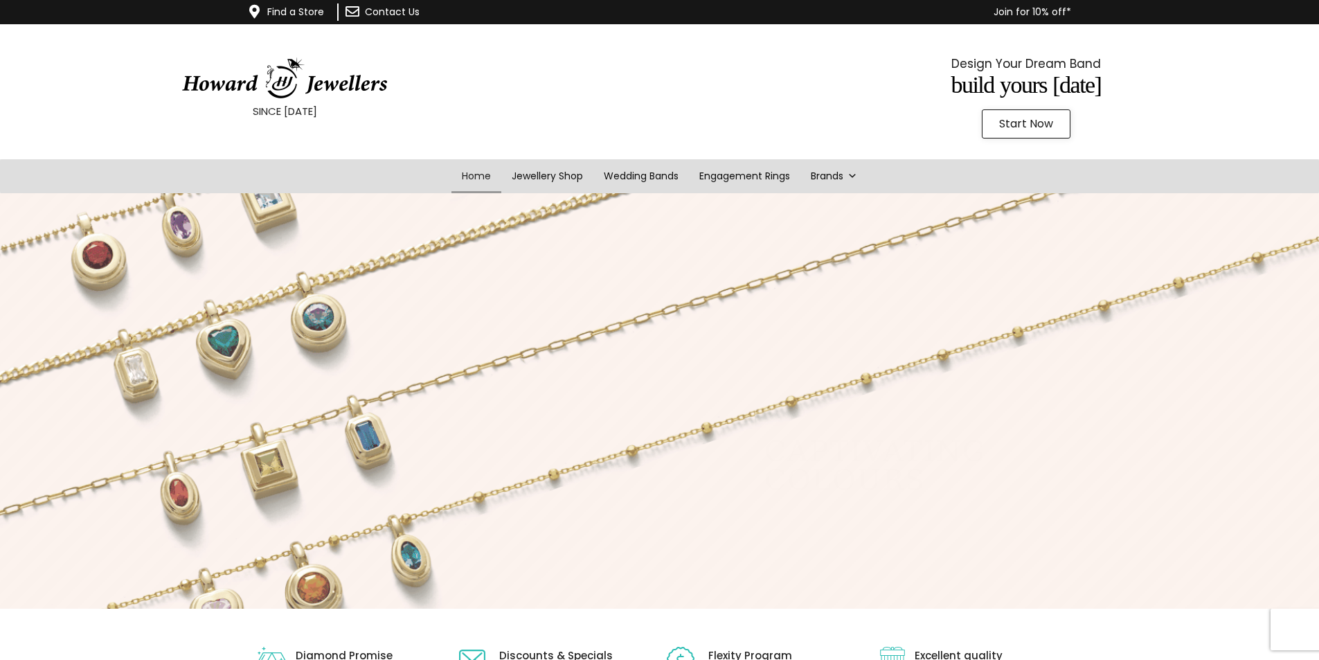  Describe the element at coordinates (786, 12) in the screenshot. I see `p: Join for 10% off*` at that location.